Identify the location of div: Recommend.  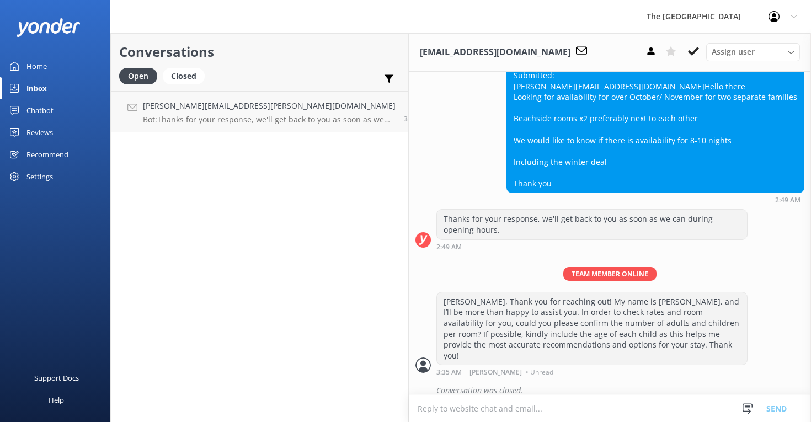
(47, 155).